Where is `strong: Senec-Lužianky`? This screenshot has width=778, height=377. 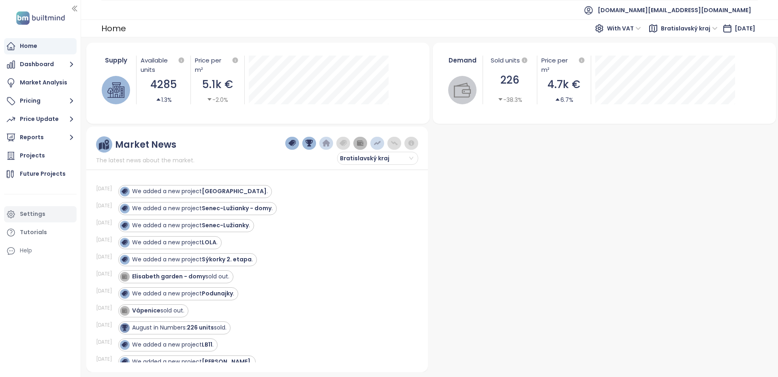
strong: Senec-Lužianky is located at coordinates (225, 225).